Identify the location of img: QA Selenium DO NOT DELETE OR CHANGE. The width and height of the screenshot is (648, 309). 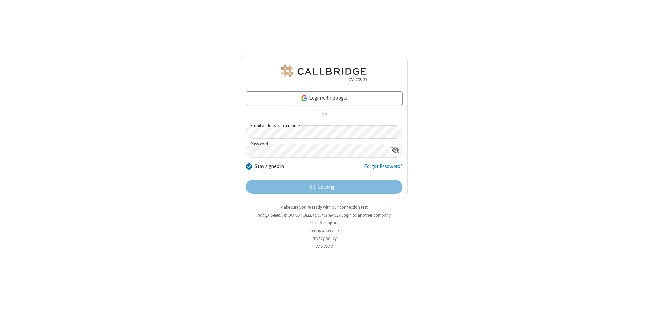
(324, 73).